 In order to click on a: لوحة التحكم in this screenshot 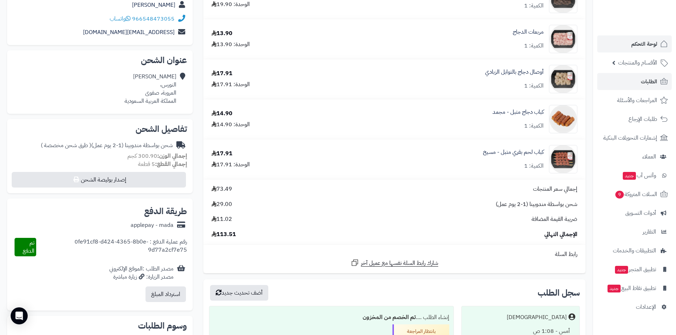, I will do `click(635, 44)`.